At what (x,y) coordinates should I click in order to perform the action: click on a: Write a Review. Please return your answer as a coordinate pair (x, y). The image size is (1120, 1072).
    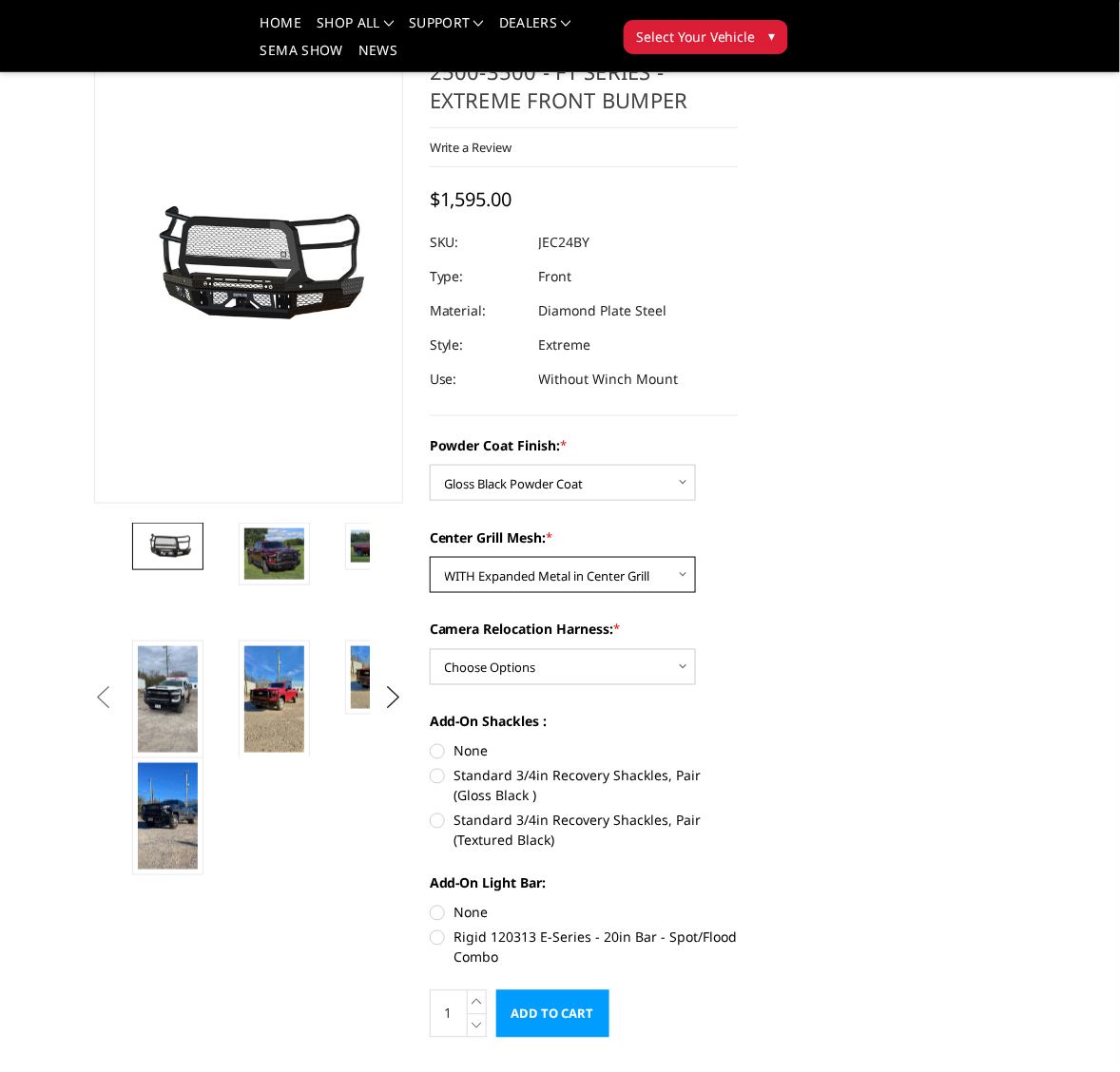
    Looking at the image, I should click on (470, 147).